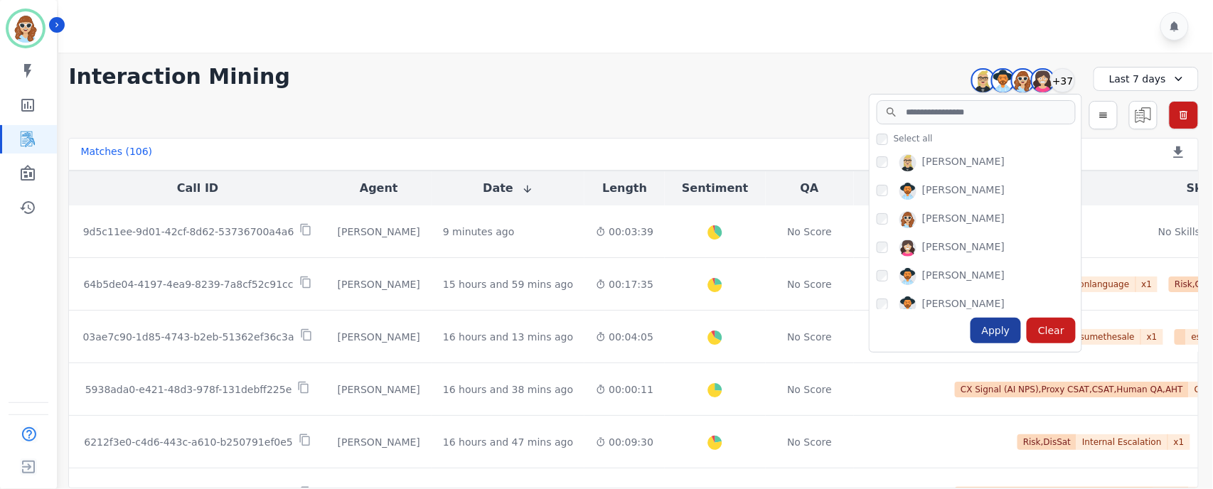  Describe the element at coordinates (714, 188) in the screenshot. I see `button: Sentiment` at that location.